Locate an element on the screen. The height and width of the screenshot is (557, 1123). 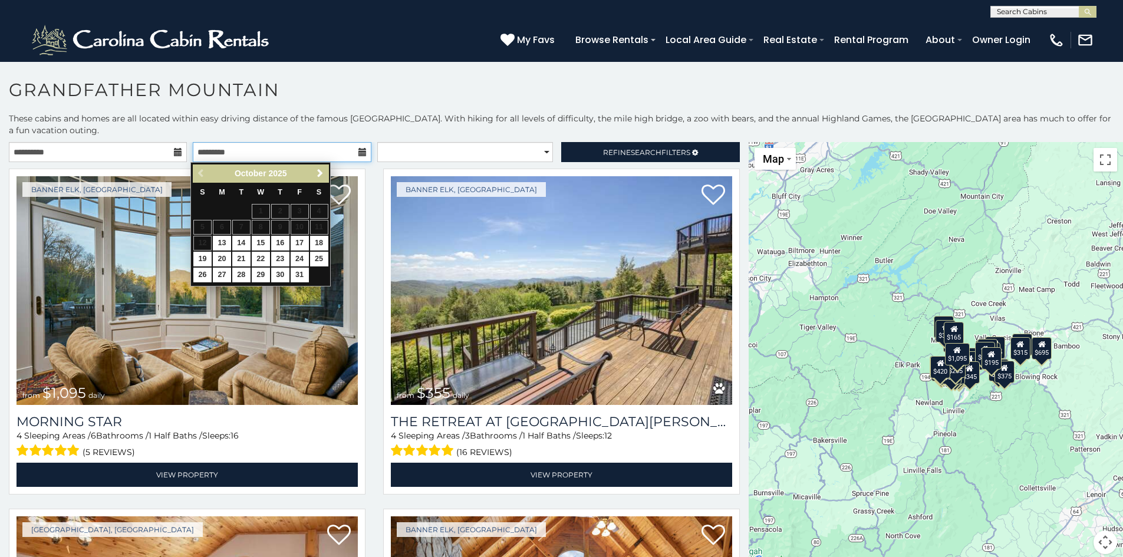
span: 12 is located at coordinates (608, 436).